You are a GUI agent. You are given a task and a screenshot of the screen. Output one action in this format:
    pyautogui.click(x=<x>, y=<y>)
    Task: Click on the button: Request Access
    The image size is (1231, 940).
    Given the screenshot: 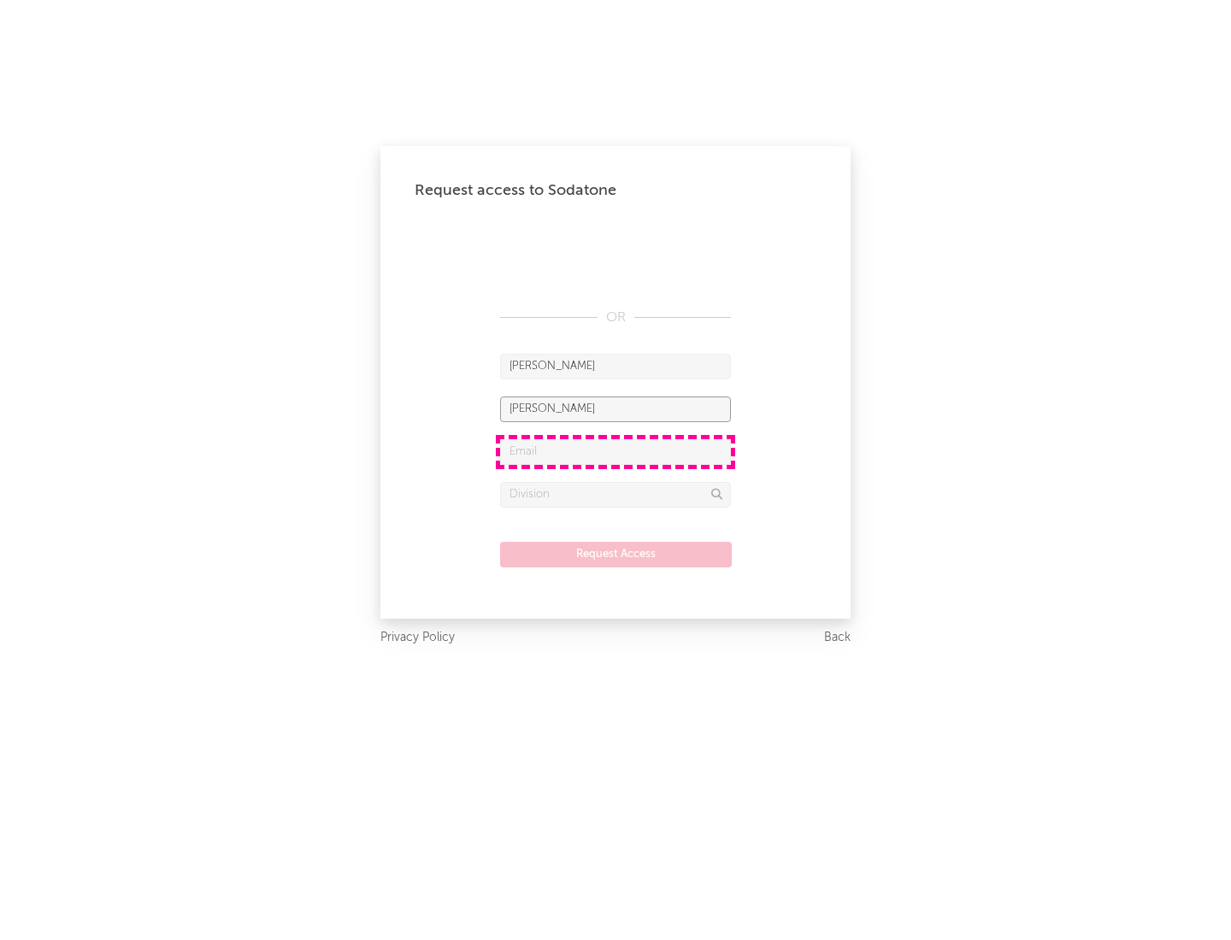 What is the action you would take?
    pyautogui.click(x=615, y=555)
    